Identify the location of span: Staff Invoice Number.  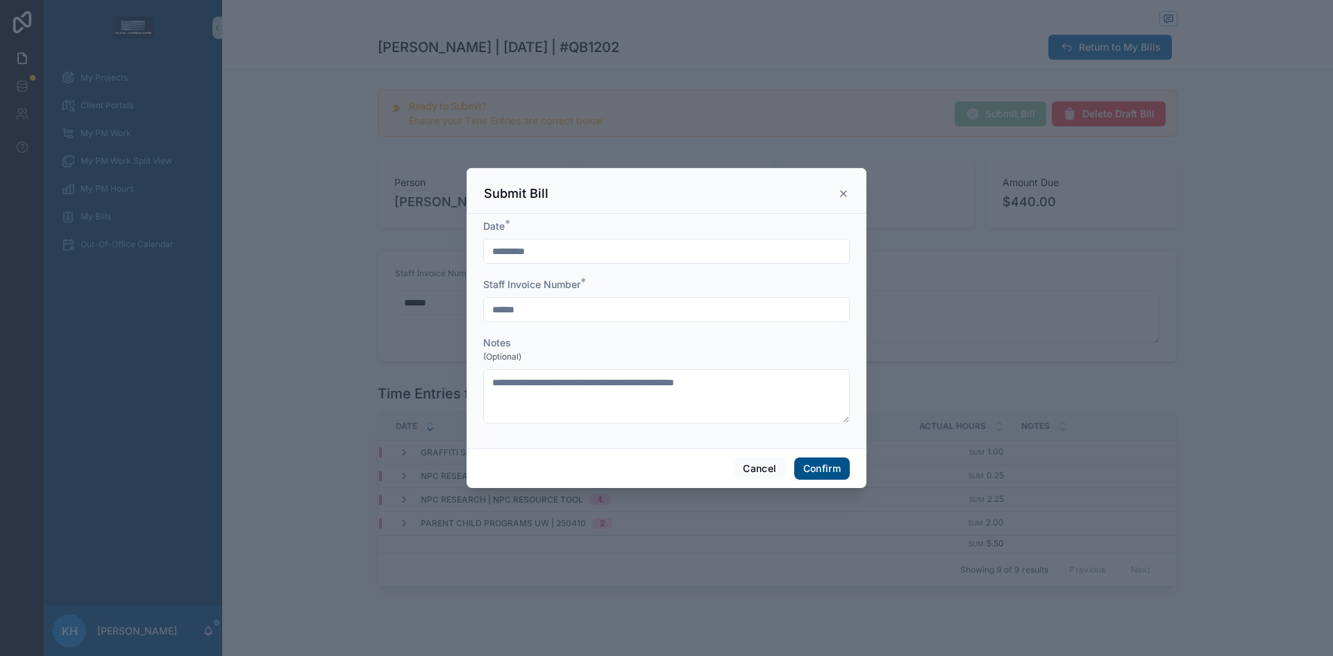
(532, 284).